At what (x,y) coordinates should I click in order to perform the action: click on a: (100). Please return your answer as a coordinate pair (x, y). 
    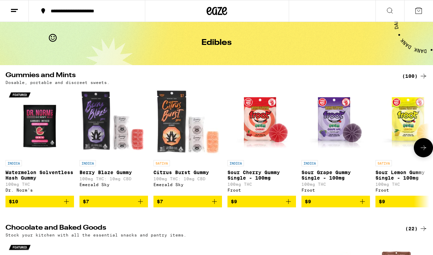
    Looking at the image, I should click on (414, 76).